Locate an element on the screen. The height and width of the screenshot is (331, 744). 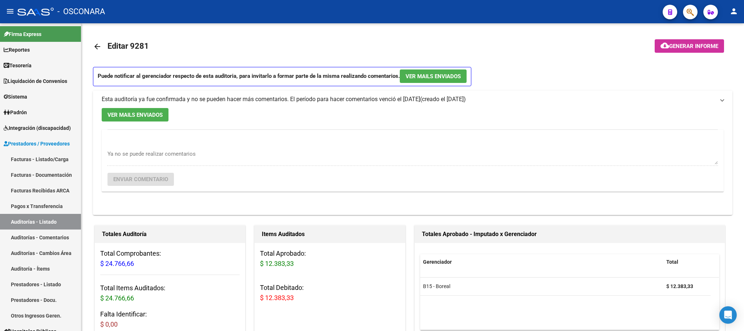
p: Puede notificar al gerenciador respecto de esta auditoria, para invitarlo a formar parte de la mi... is located at coordinates (282, 76).